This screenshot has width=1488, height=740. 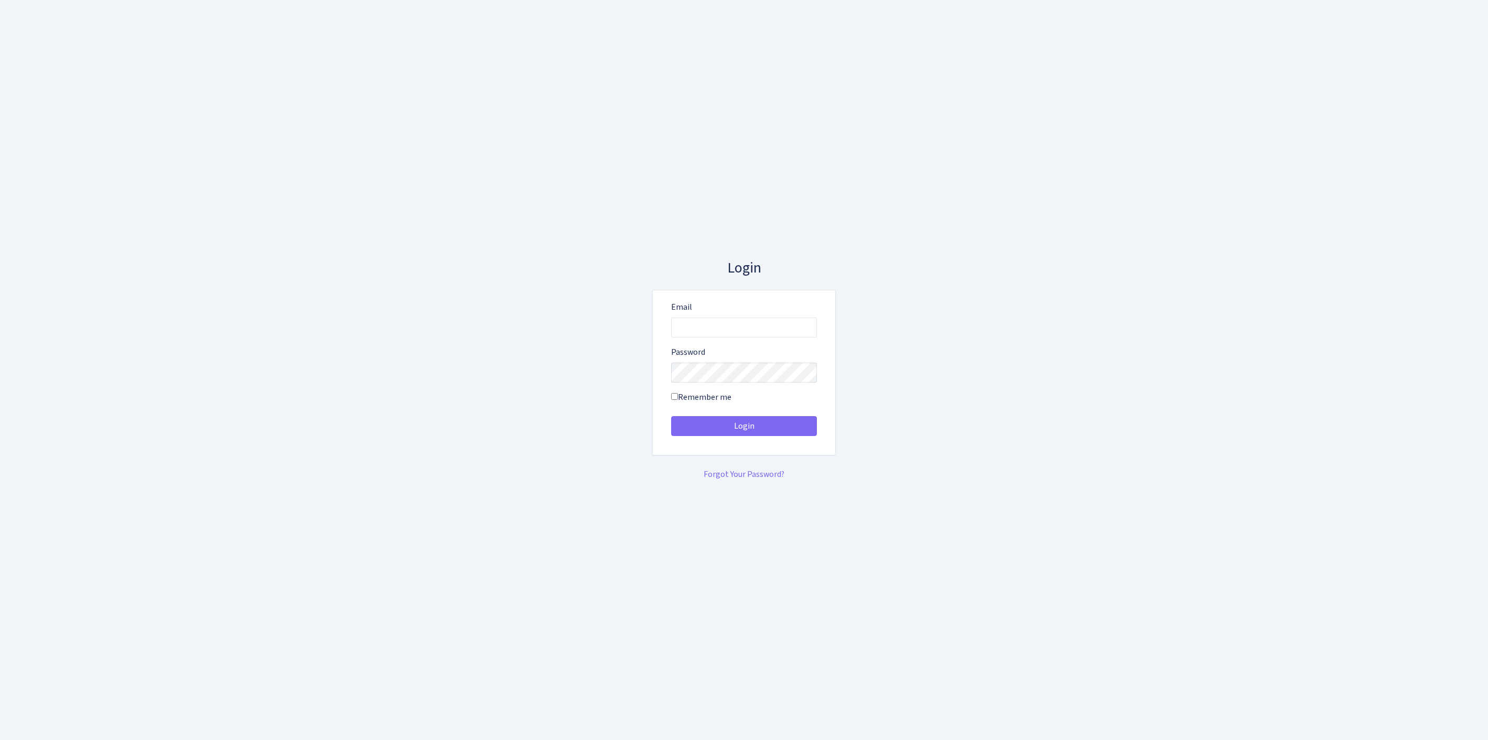 I want to click on h3: Login, so click(x=744, y=268).